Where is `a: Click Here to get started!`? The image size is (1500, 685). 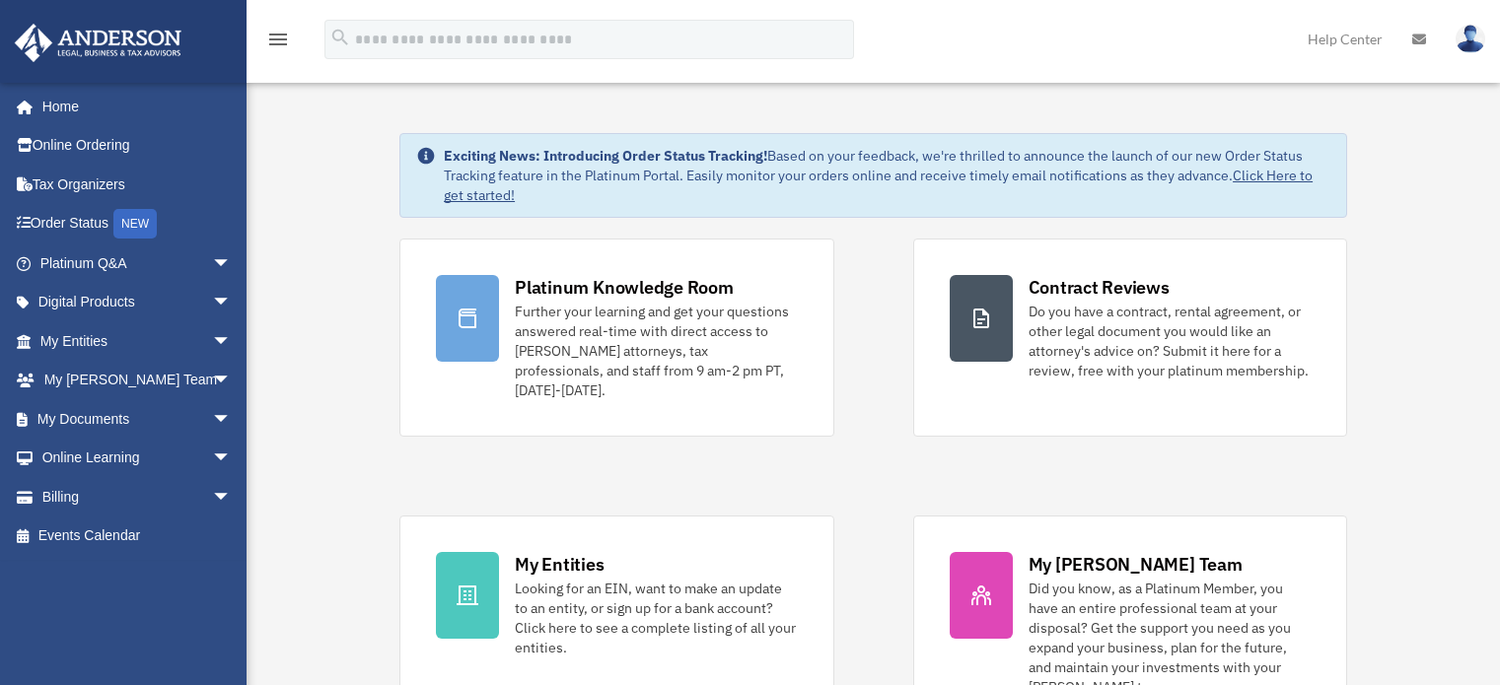 a: Click Here to get started! is located at coordinates (877, 185).